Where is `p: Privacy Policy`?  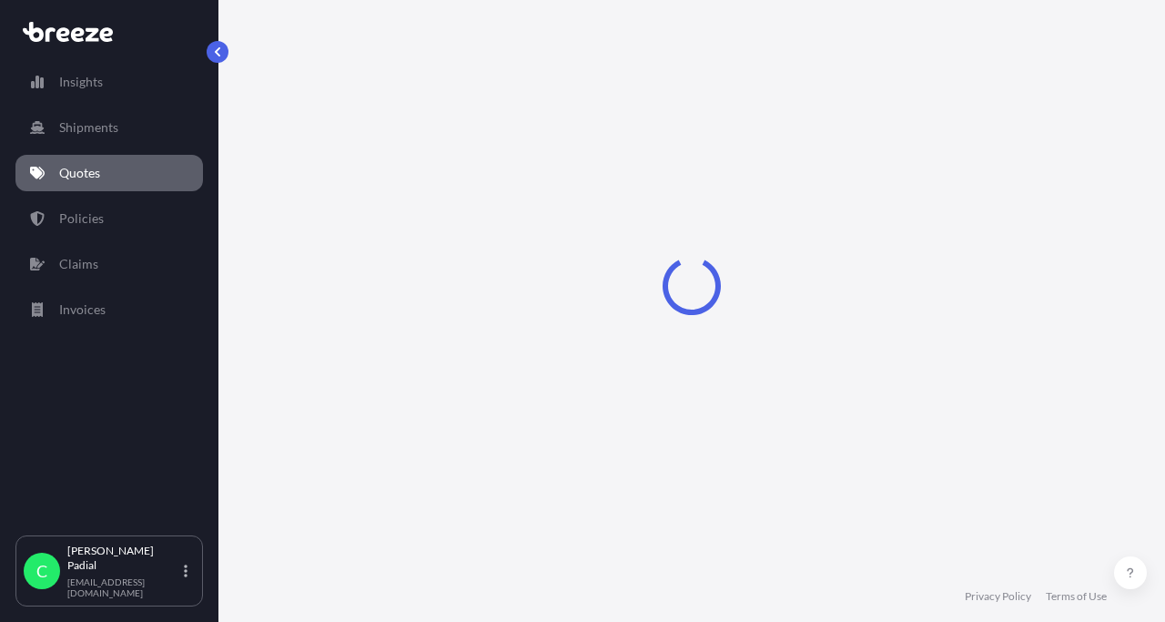 p: Privacy Policy is located at coordinates (997, 596).